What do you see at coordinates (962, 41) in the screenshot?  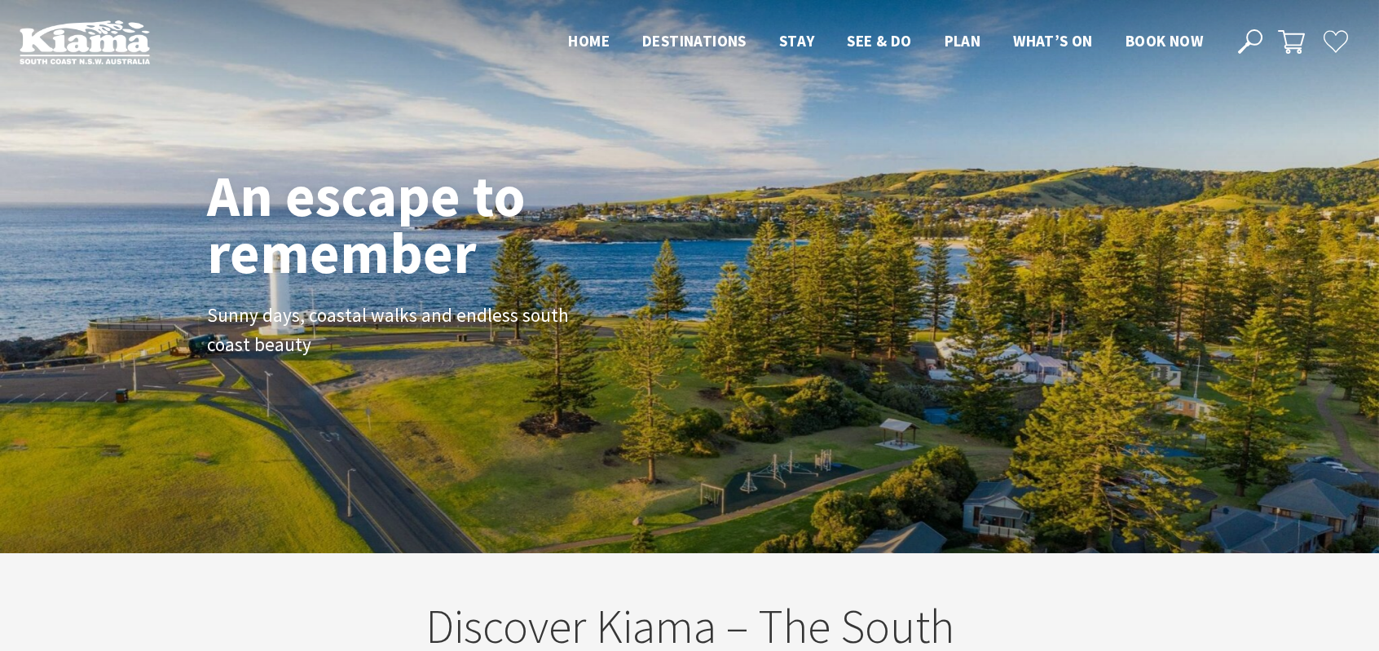 I see `span: Plan` at bounding box center [962, 41].